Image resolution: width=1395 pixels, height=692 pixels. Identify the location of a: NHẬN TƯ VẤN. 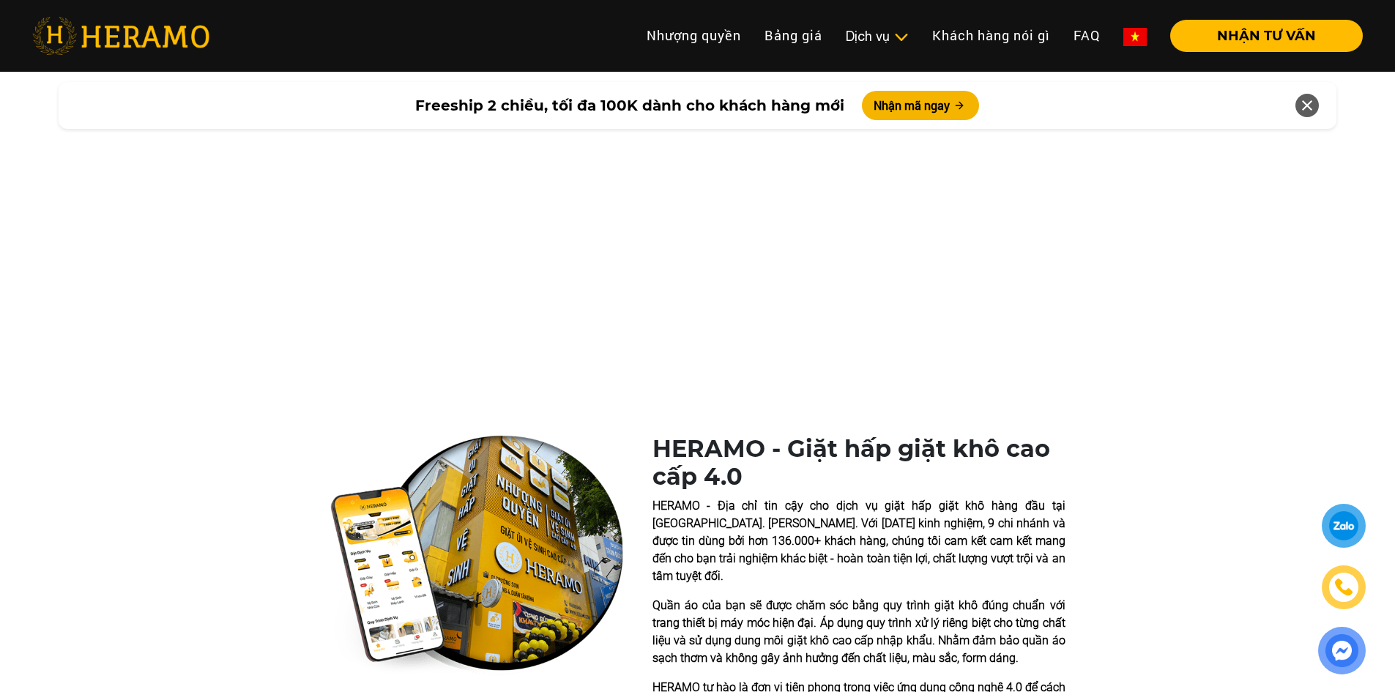
(1260, 36).